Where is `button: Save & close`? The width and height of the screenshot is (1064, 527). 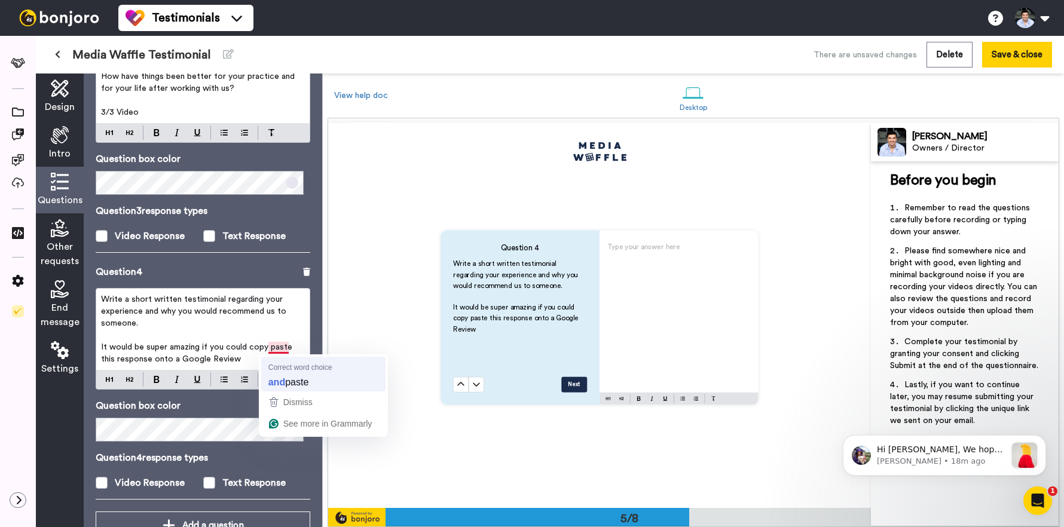 button: Save & close is located at coordinates (1016, 54).